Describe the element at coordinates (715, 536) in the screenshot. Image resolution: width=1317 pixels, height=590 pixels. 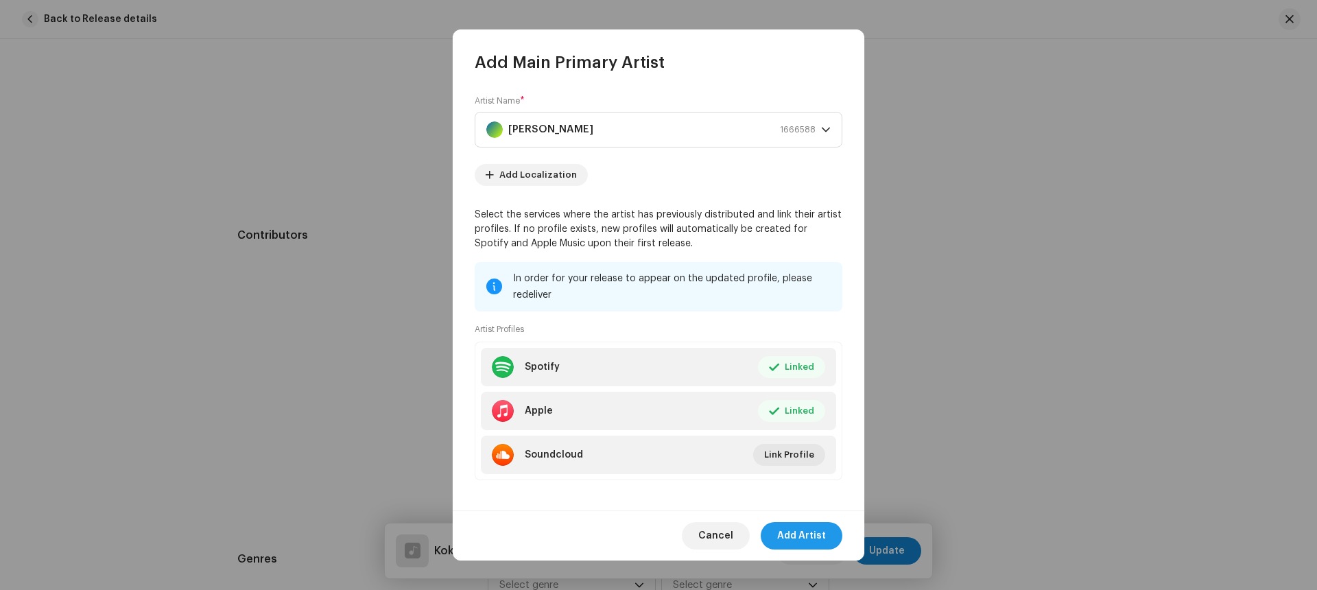
I see `span: Cancel` at that location.